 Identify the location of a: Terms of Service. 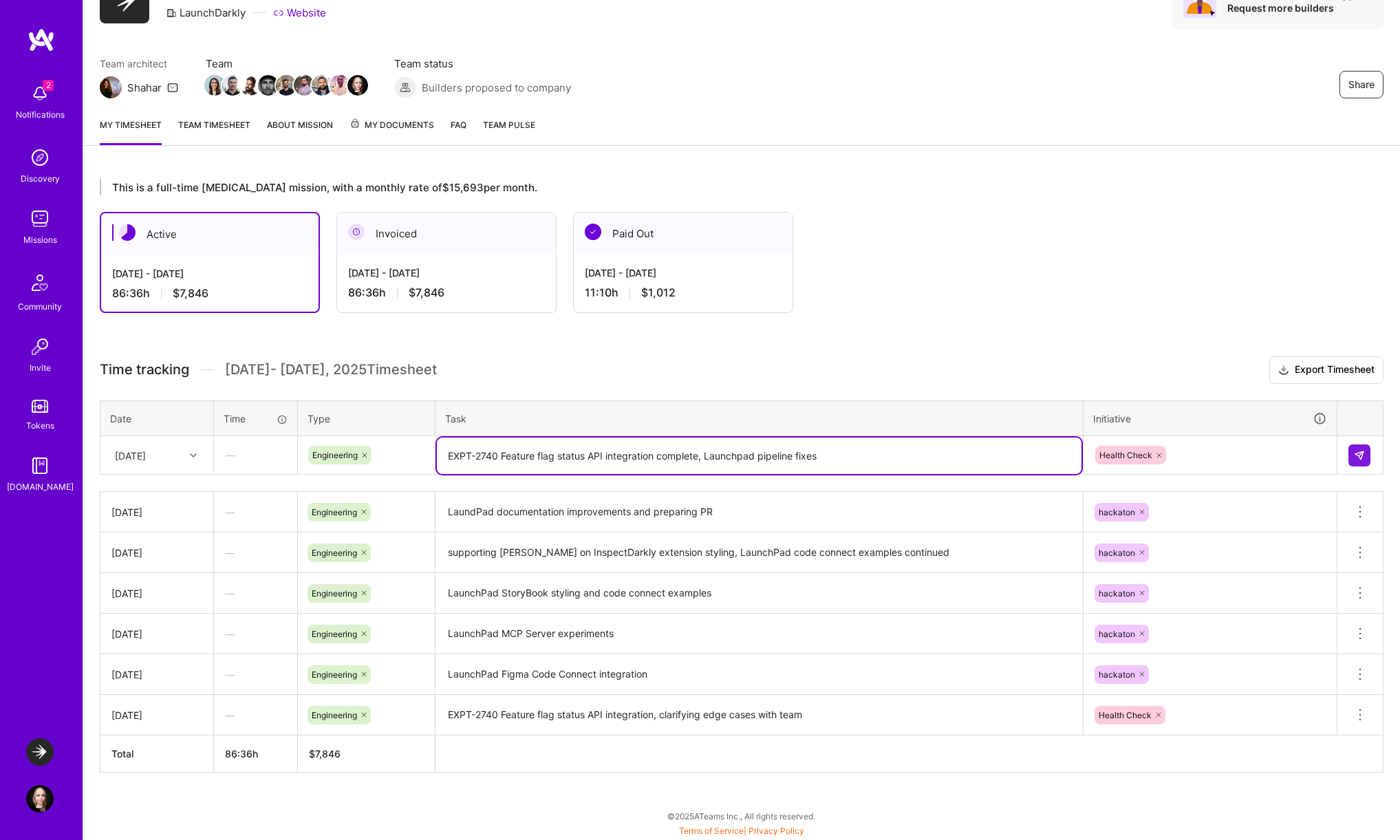
(712, 830).